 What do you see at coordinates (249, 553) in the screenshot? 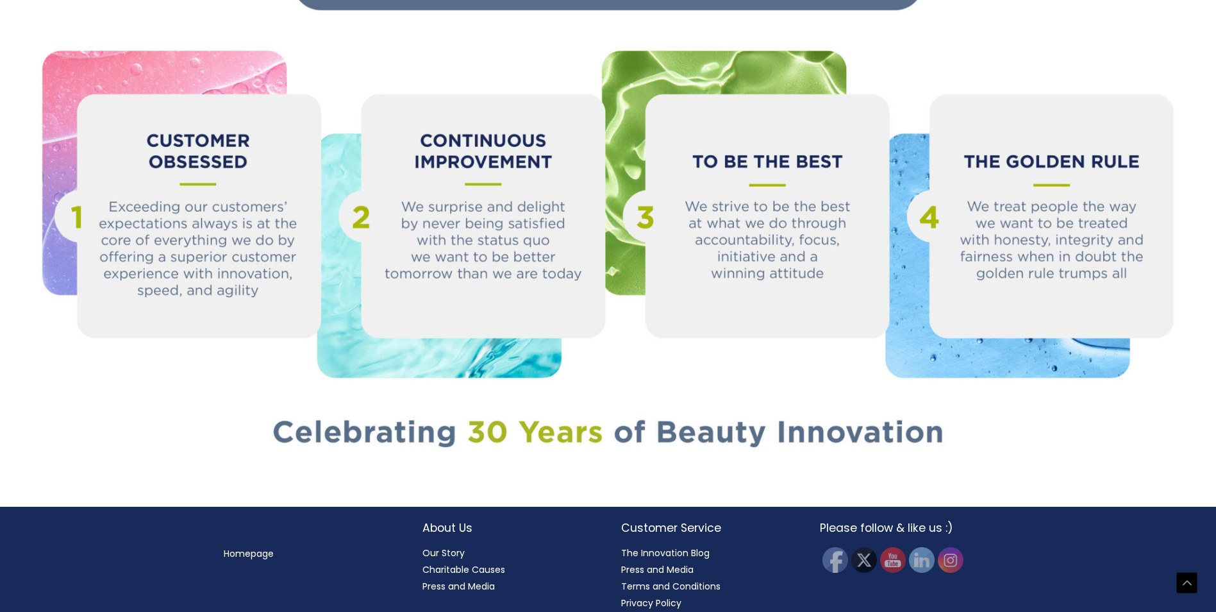
I see `a: Homepage` at bounding box center [249, 553].